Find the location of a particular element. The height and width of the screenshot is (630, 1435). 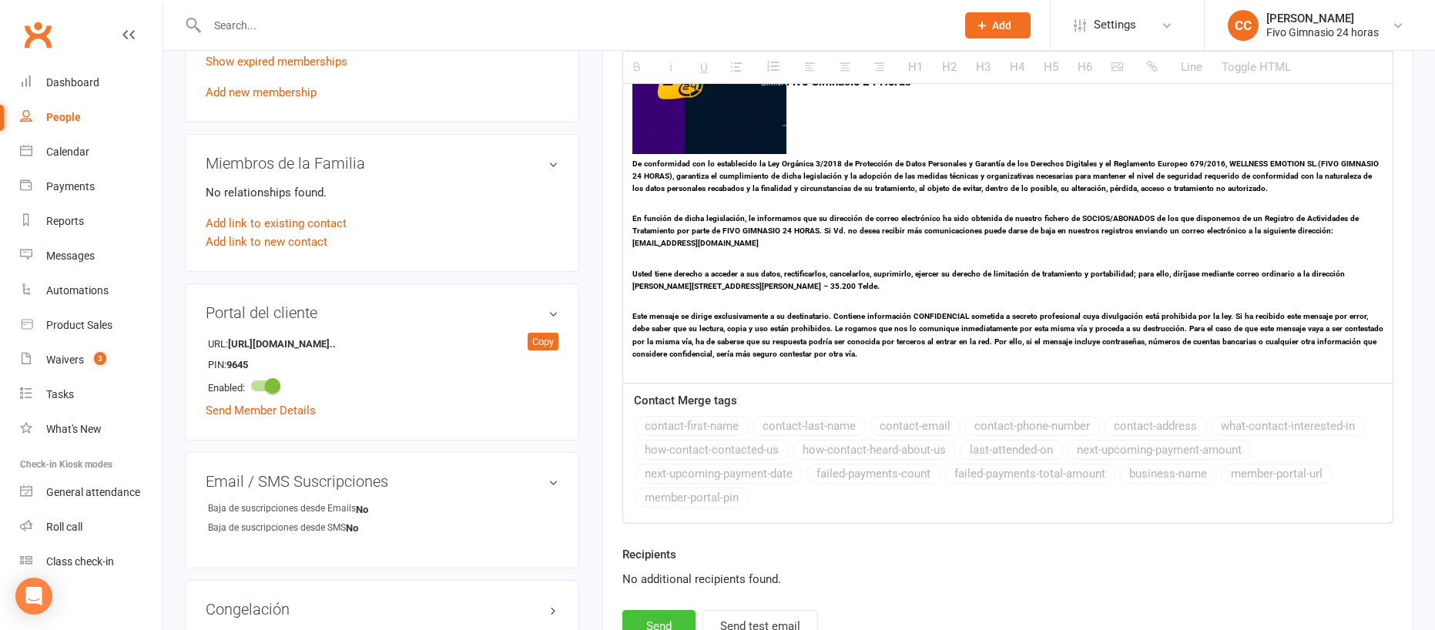

div: People is located at coordinates (63, 117).